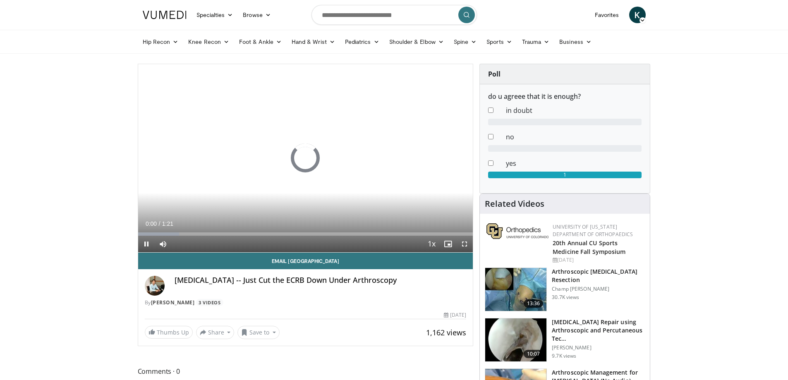 This screenshot has width=788, height=380. I want to click on a: Business, so click(575, 42).